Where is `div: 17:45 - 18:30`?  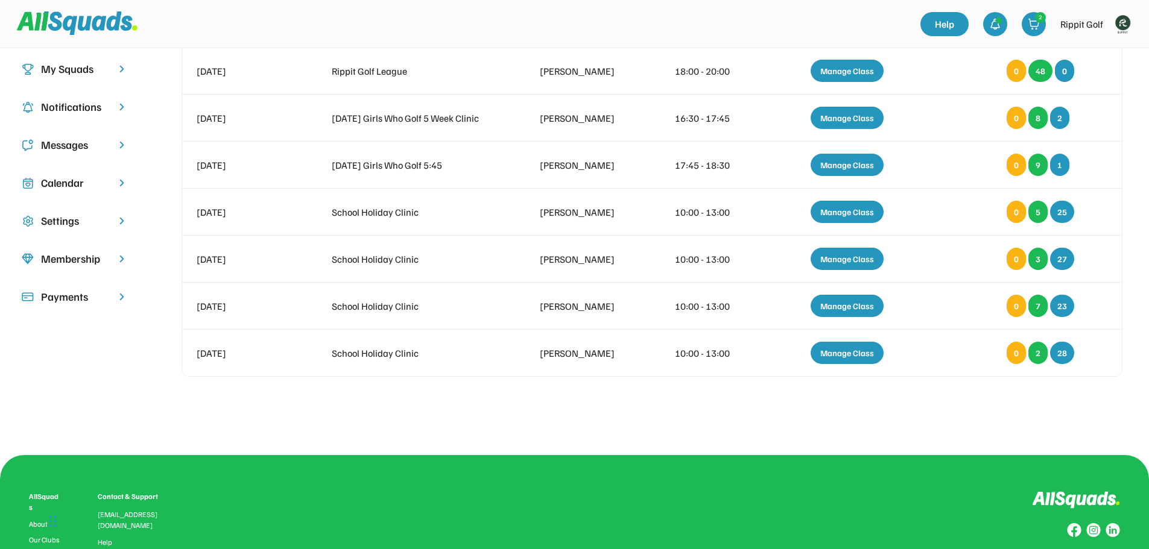
div: 17:45 - 18:30 is located at coordinates (711, 165).